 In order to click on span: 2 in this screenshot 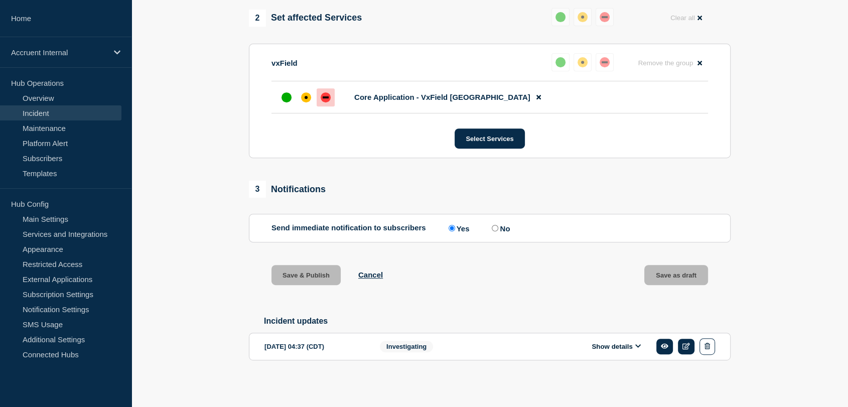, I will do `click(257, 18)`.